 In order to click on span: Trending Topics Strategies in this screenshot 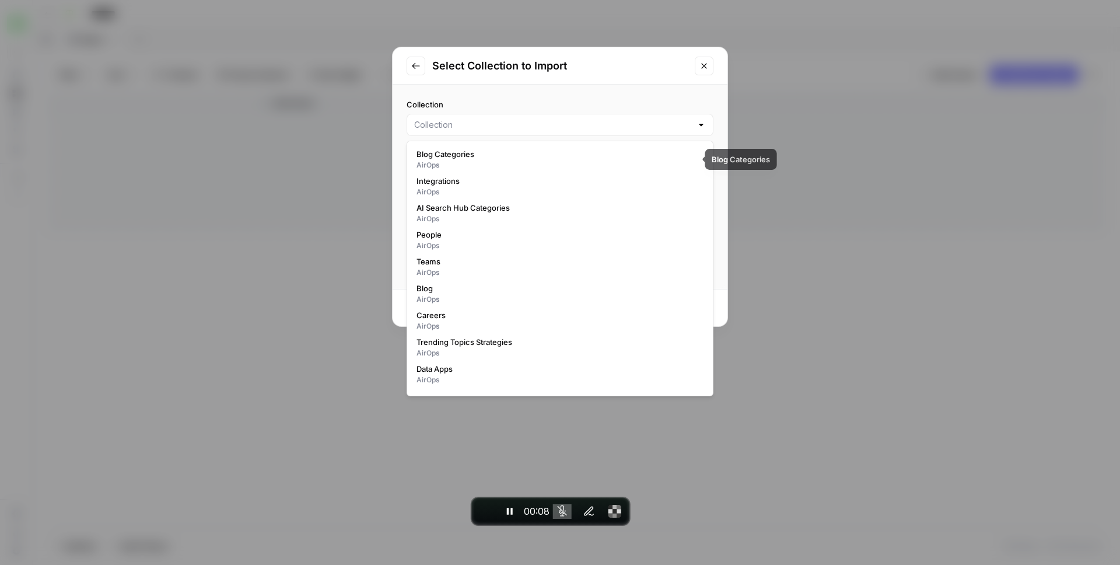, I will do `click(558, 342)`.